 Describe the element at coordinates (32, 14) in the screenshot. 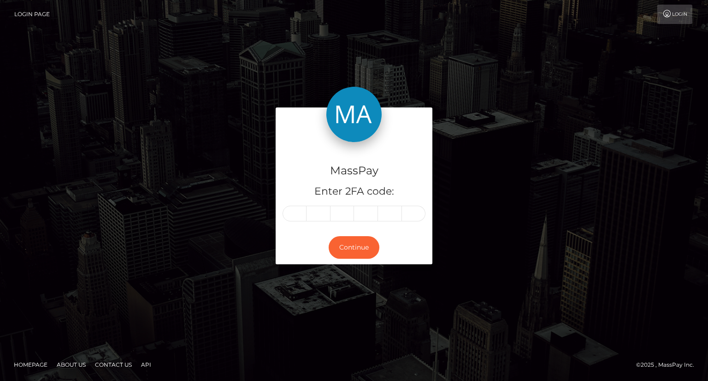

I see `a: Login Page` at that location.